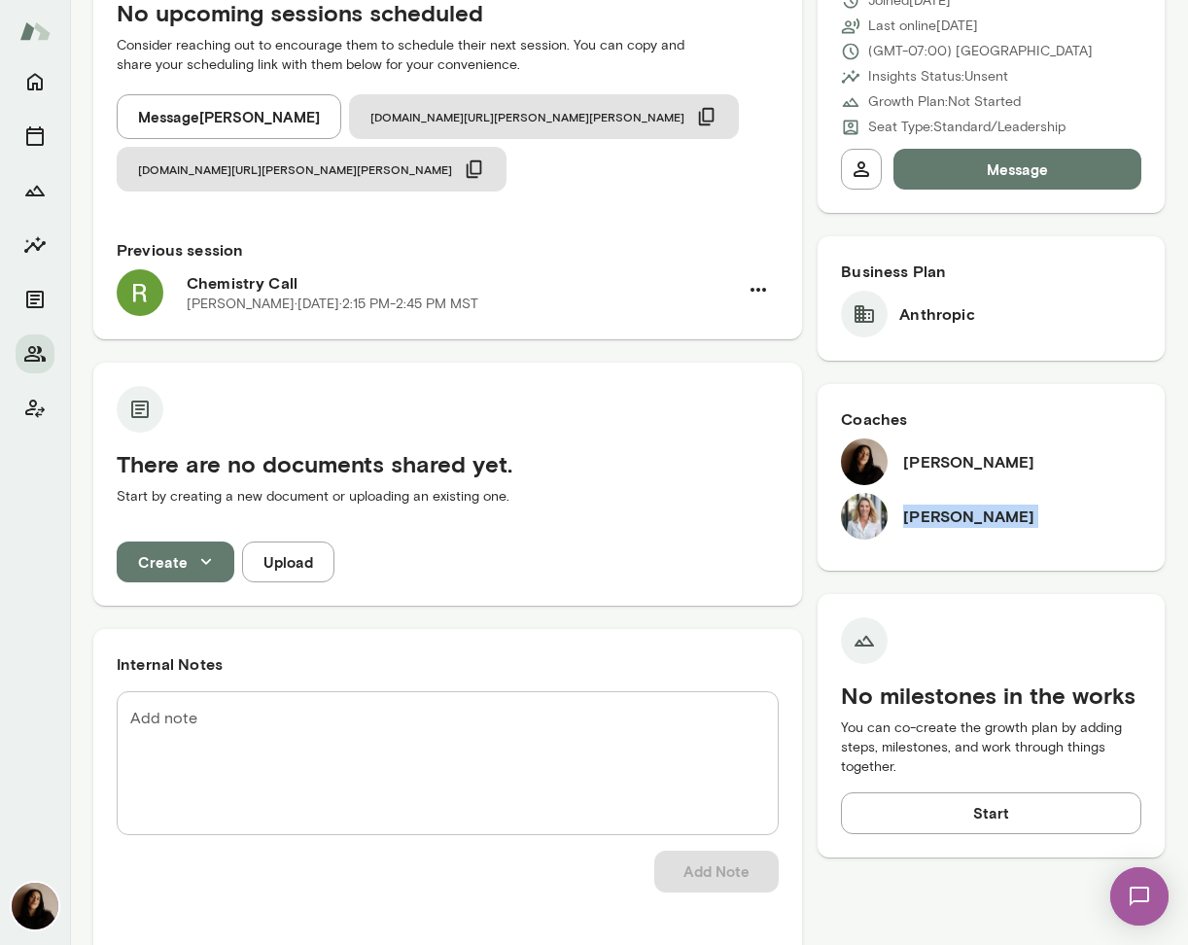 This screenshot has height=945, width=1188. Describe the element at coordinates (288, 562) in the screenshot. I see `button: Upload` at that location.